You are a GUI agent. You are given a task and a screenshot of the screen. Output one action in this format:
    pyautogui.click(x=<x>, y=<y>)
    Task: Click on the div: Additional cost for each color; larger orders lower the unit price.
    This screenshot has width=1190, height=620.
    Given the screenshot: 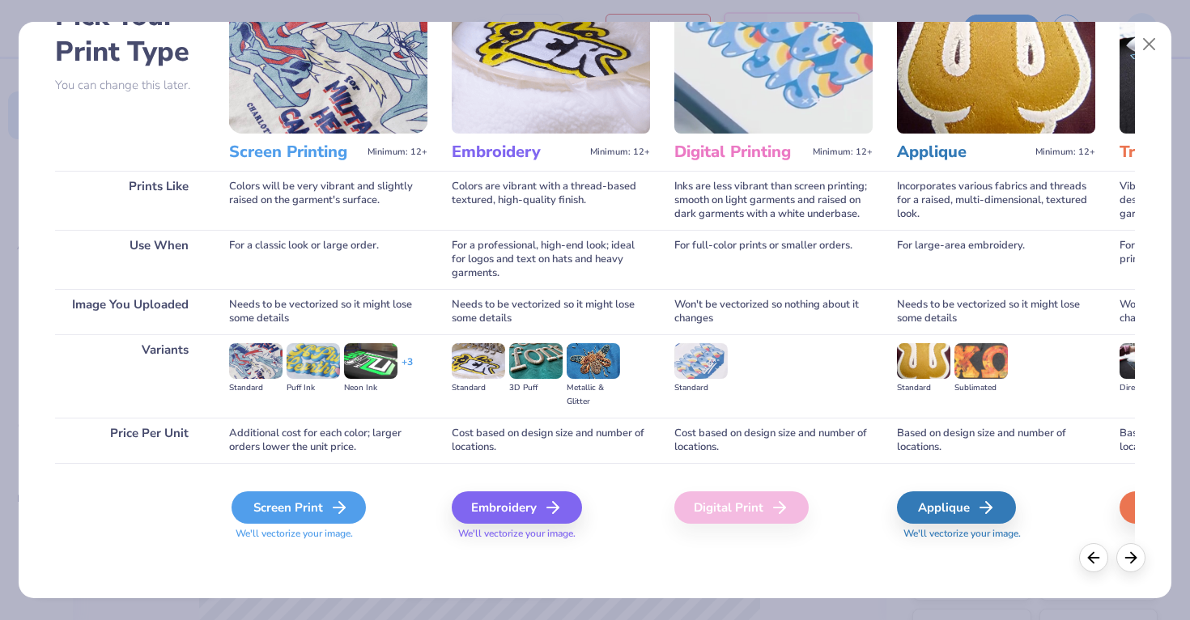 What is the action you would take?
    pyautogui.click(x=328, y=440)
    